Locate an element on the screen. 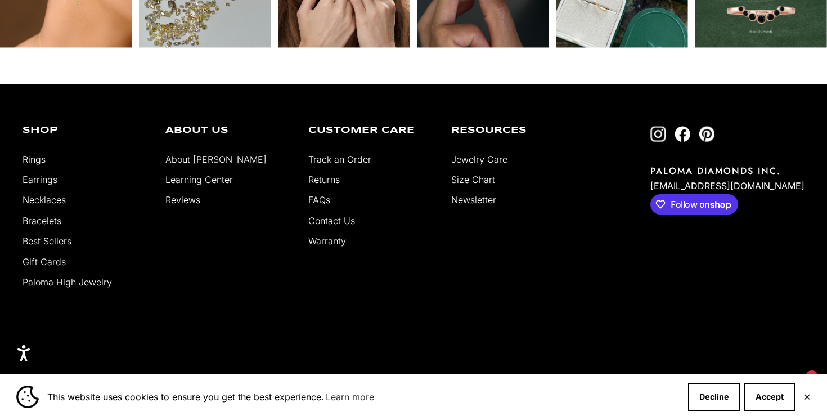  a: Returns is located at coordinates (324, 179).